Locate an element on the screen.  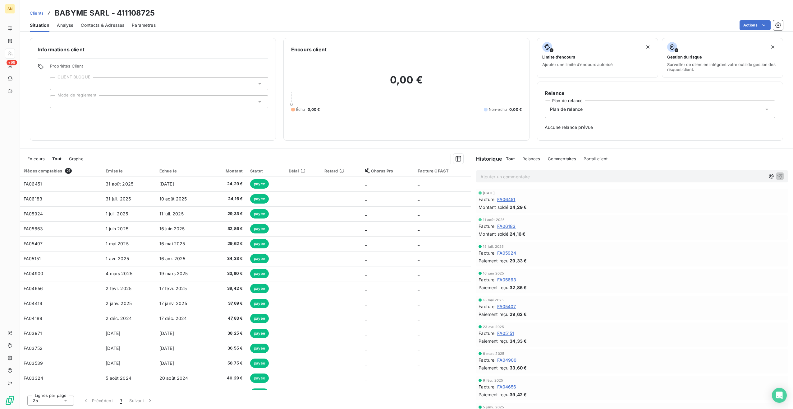
span: FA05151 is located at coordinates (506, 333).